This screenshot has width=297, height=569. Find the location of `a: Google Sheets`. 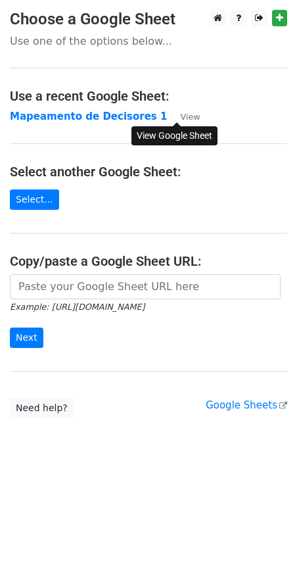

a: Google Sheets is located at coordinates (247, 405).